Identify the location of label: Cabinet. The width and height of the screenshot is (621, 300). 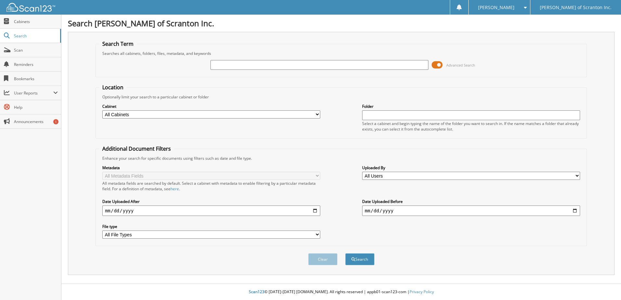
(211, 106).